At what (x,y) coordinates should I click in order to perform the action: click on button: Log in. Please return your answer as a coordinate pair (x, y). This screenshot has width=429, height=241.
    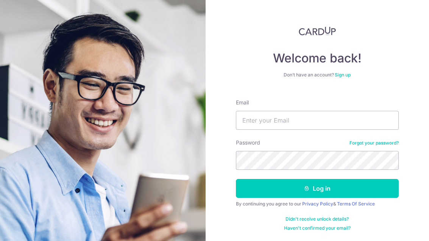
    Looking at the image, I should click on (317, 188).